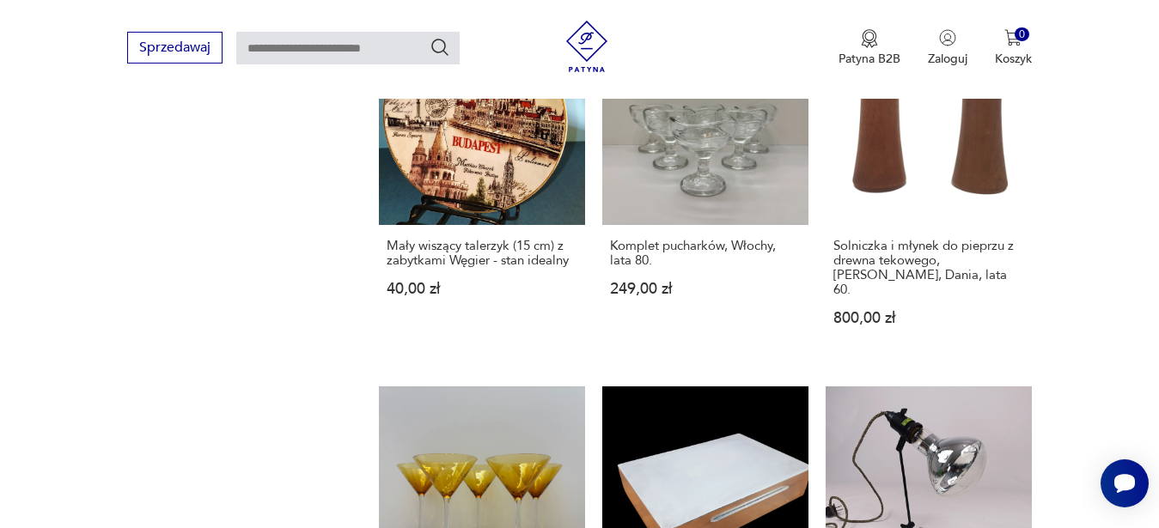 The height and width of the screenshot is (528, 1159). Describe the element at coordinates (1013, 38) in the screenshot. I see `img: Ikona koszyka` at that location.